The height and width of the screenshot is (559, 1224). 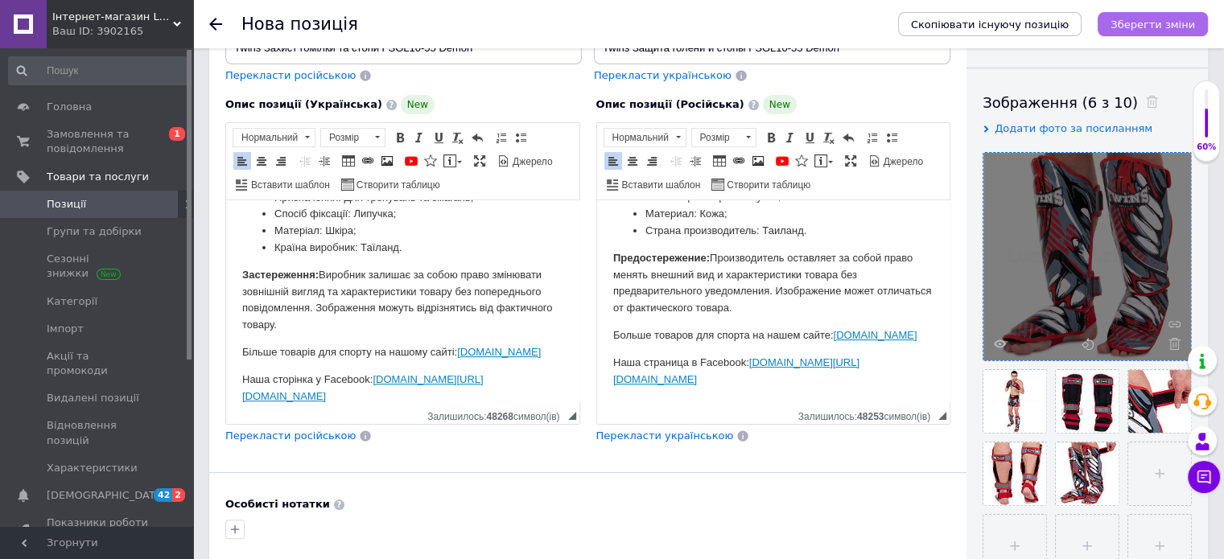 I want to click on li: Матеріал: Шкіра;, so click(x=176, y=31).